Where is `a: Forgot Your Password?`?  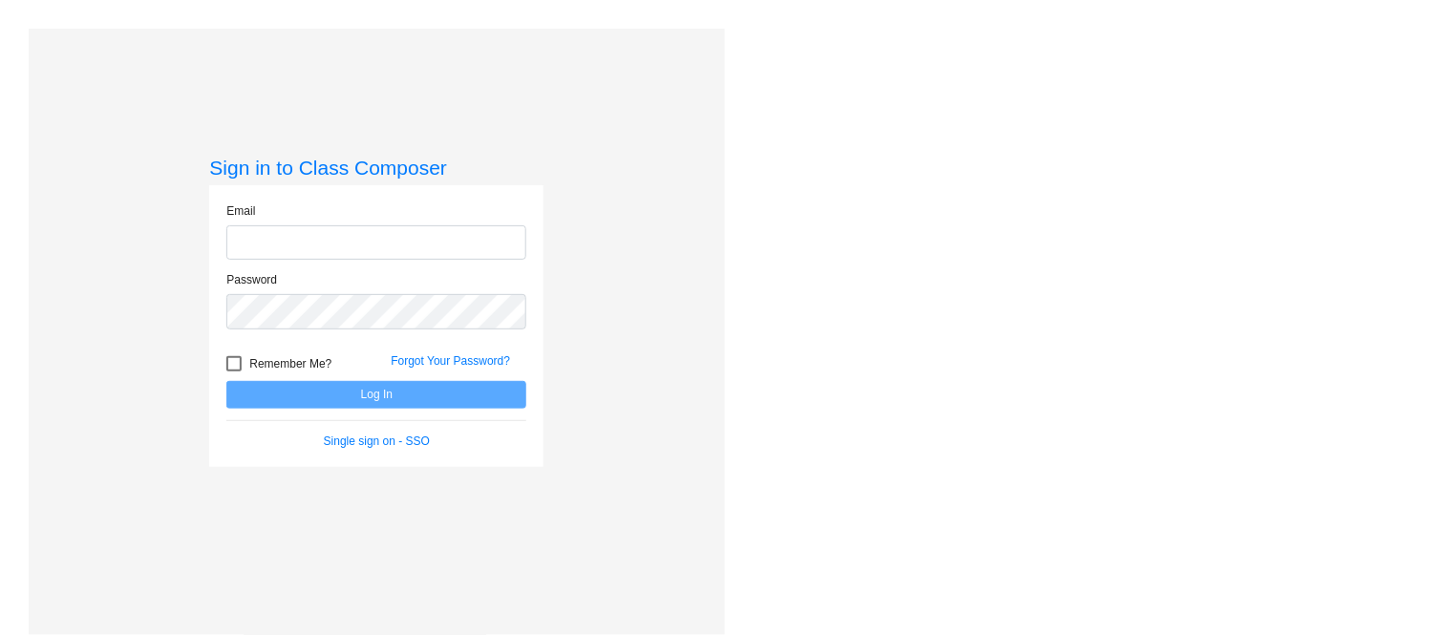 a: Forgot Your Password? is located at coordinates (450, 361).